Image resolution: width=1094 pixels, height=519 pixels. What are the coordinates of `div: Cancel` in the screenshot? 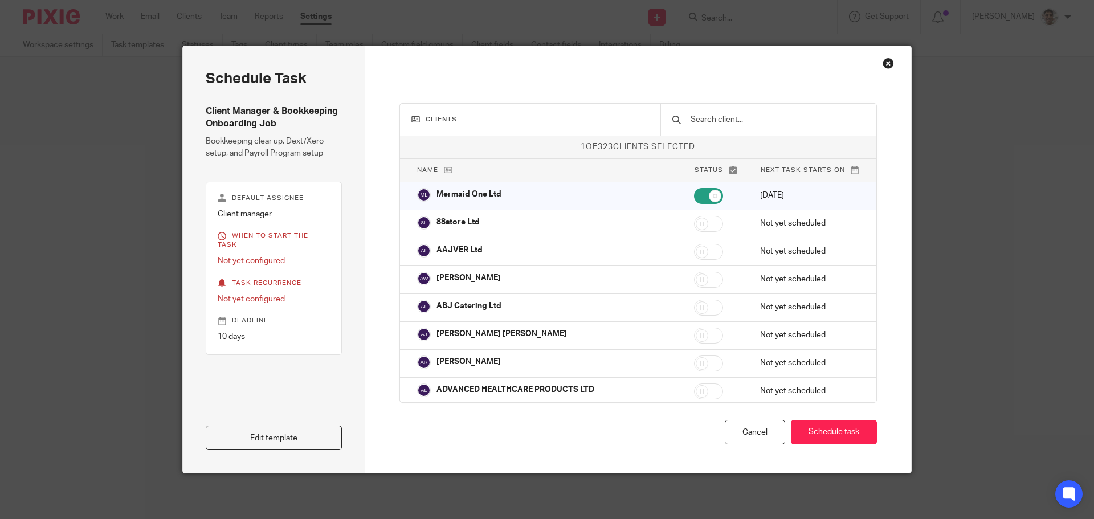 It's located at (755, 432).